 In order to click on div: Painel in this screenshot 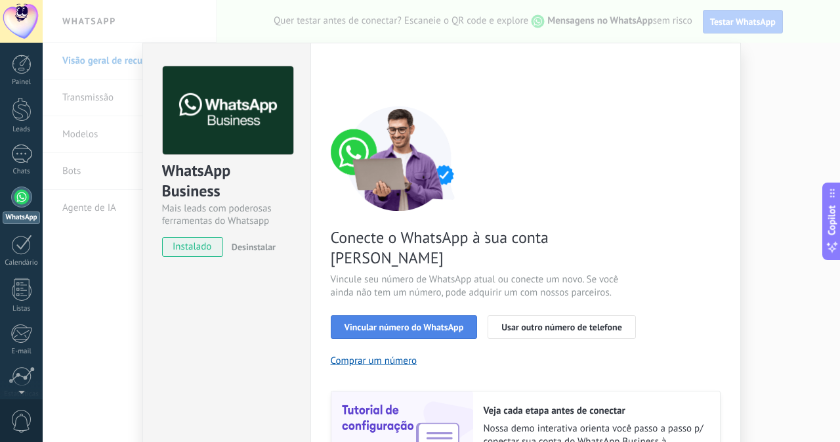, I will do `click(22, 82)`.